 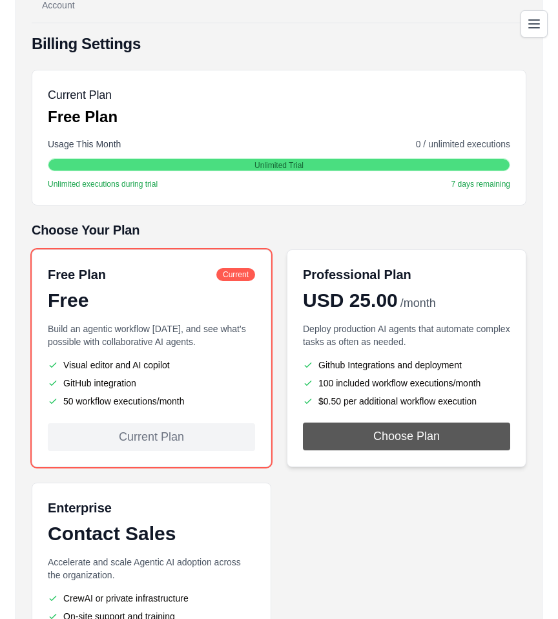 I want to click on li: Github Integrations and deployment, so click(x=406, y=365).